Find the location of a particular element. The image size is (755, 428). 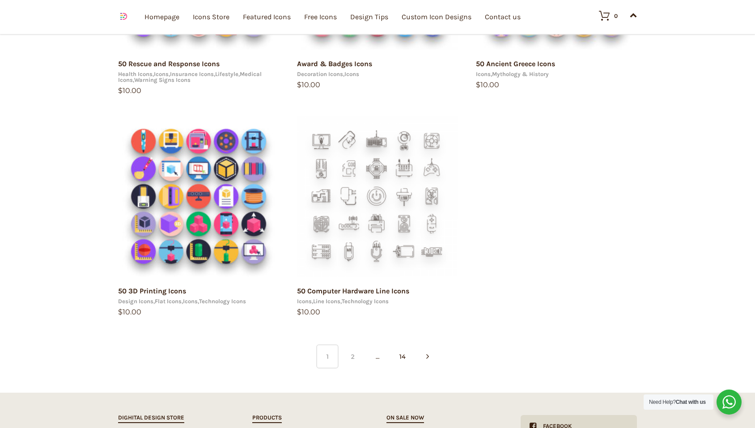

h2: On sale now is located at coordinates (405, 418).